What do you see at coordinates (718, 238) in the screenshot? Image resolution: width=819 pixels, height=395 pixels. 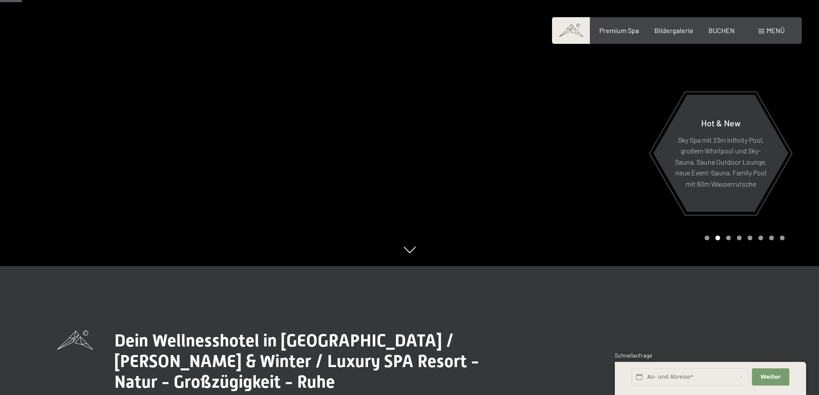 I see `div: Carousel Page 2 (Current Slide)` at bounding box center [718, 238].